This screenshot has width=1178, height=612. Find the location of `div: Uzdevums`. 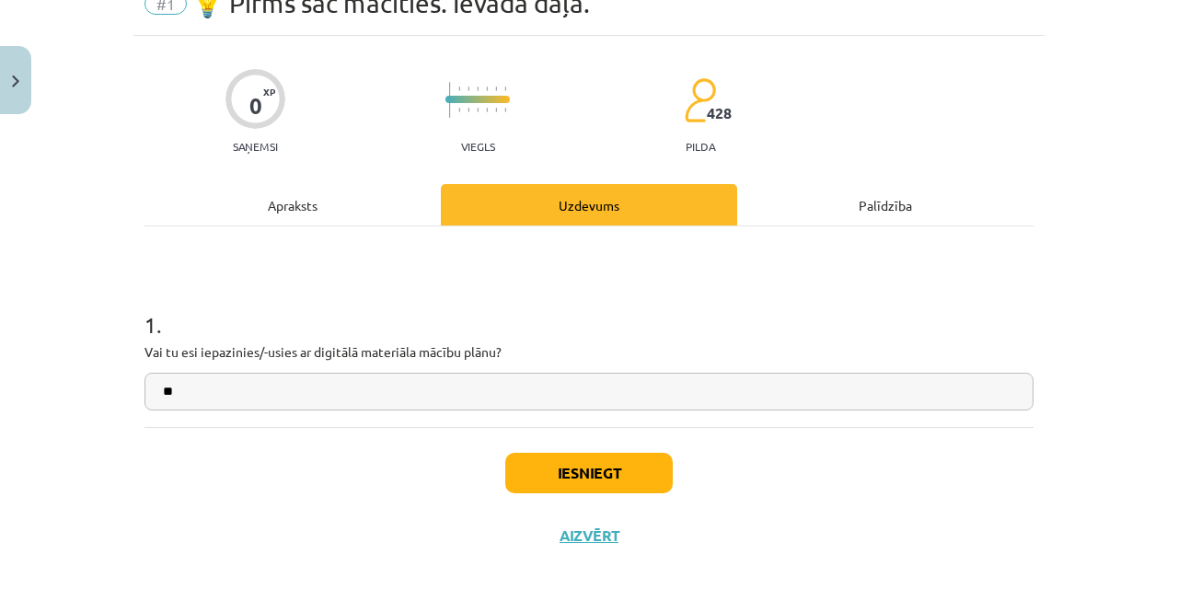

div: Uzdevums is located at coordinates (589, 204).